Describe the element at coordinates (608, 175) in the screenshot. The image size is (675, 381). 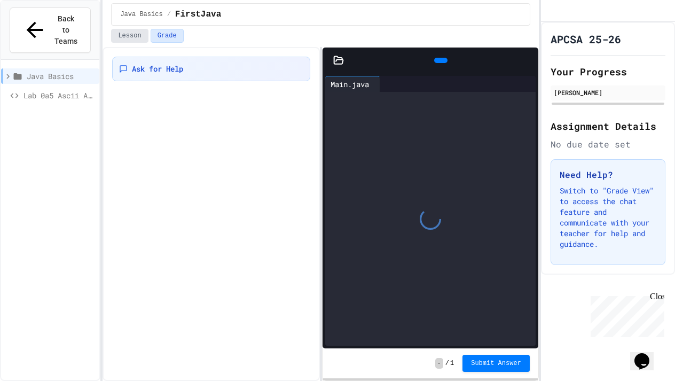
I see `h3: Need Help?` at that location.